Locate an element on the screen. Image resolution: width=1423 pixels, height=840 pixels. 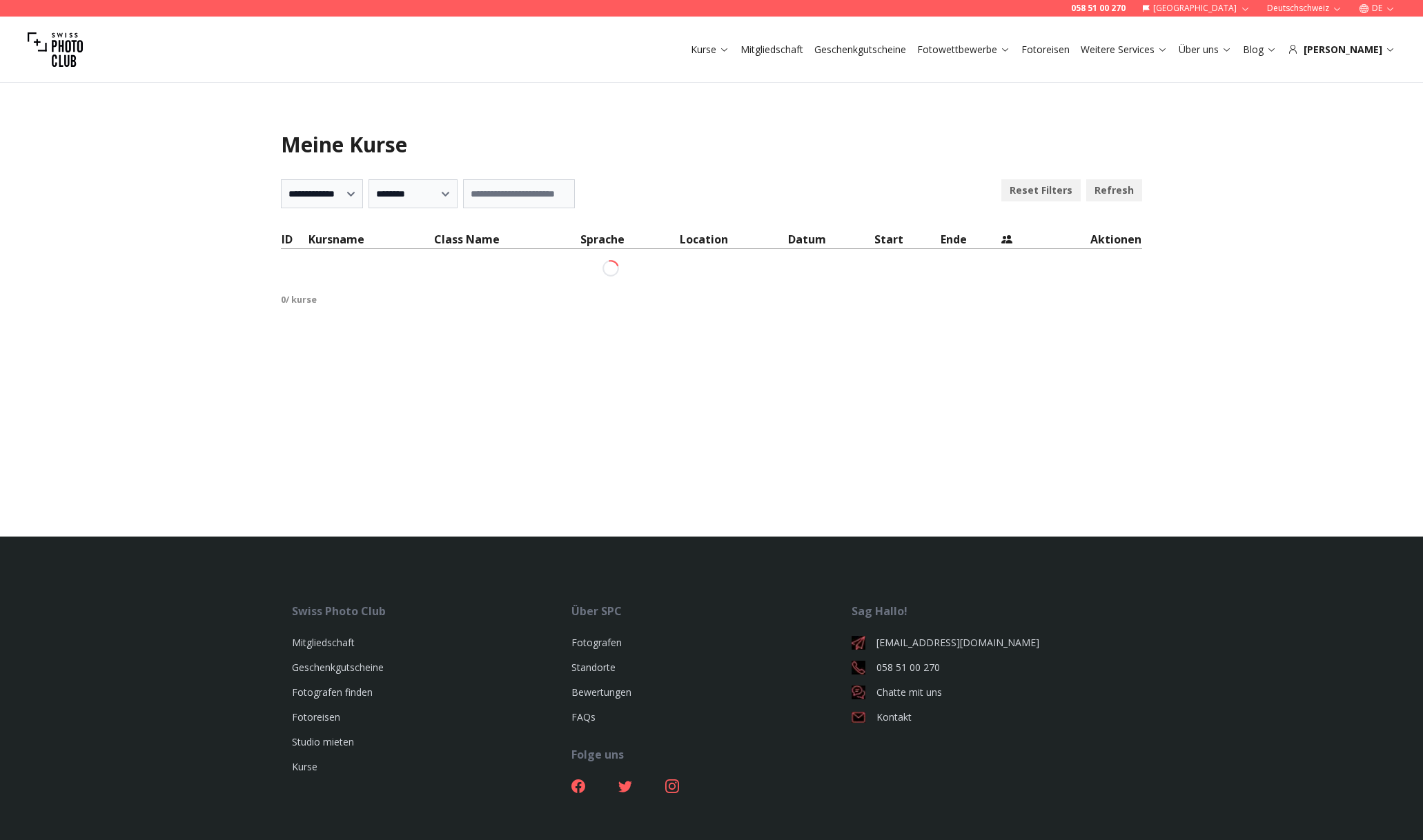
th: Start is located at coordinates (906, 239).